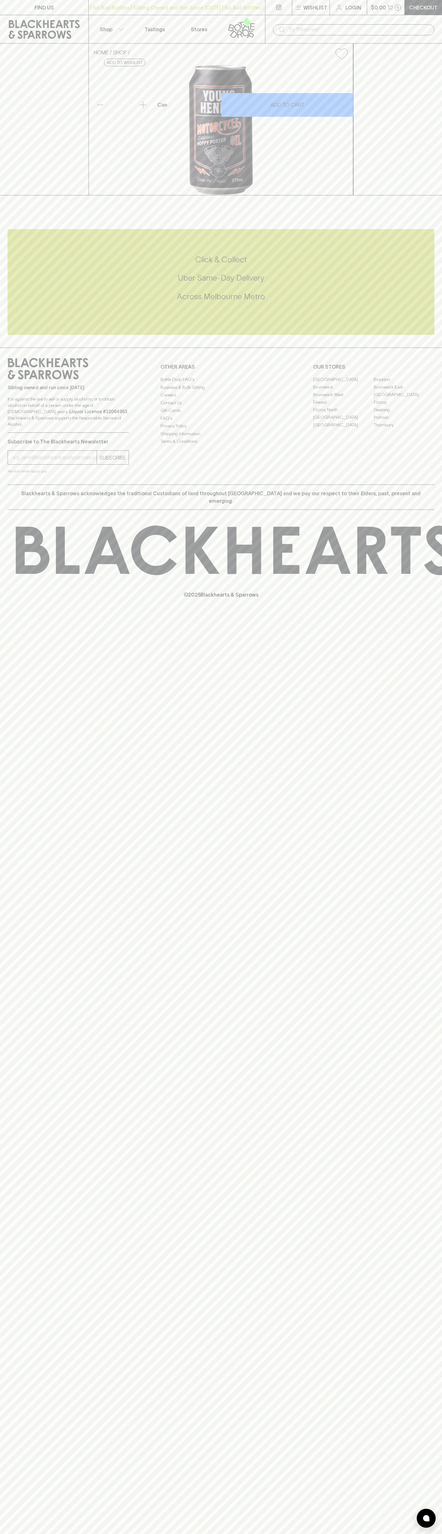 The height and width of the screenshot is (1534, 442). What do you see at coordinates (343, 395) in the screenshot?
I see `a: Brunswick West` at bounding box center [343, 395].